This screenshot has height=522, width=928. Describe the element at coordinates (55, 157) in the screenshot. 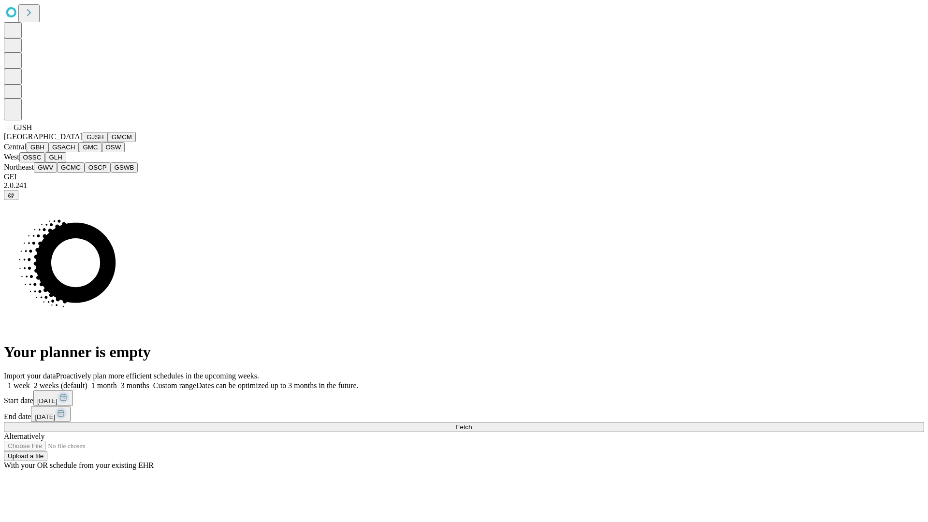

I see `button: GLH` at that location.